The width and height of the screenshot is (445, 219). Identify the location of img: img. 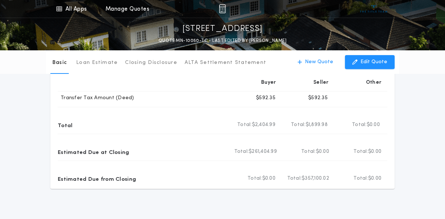
(222, 9).